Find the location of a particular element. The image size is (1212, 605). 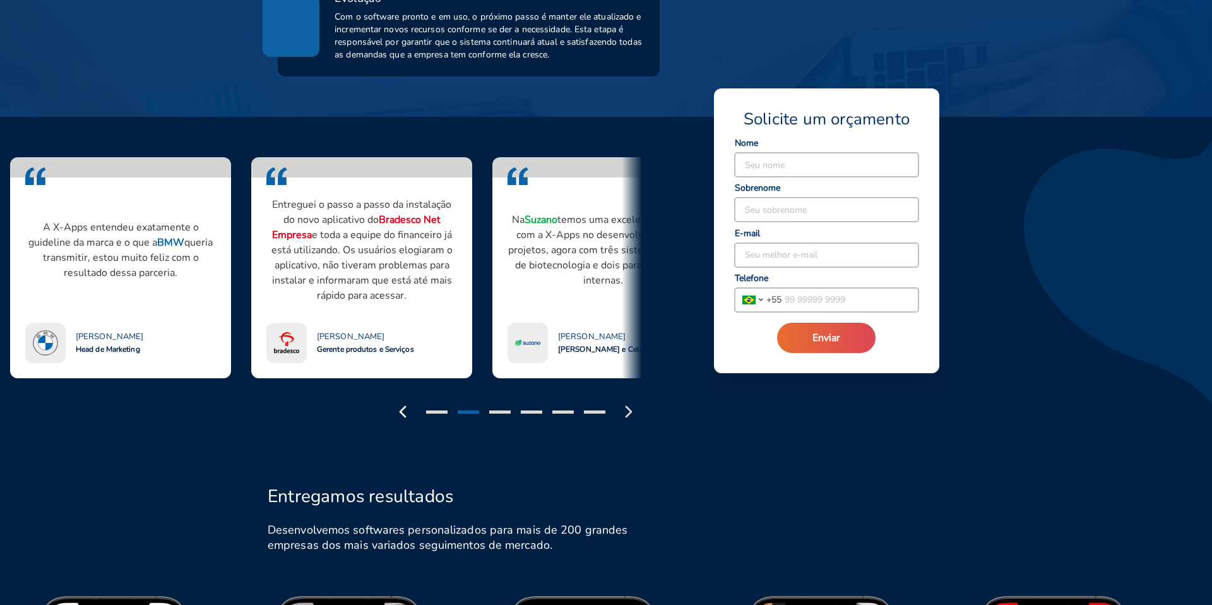

p: A X-Apps entendeu exatamente o guideline da marca e o que a queria transmitir, estou muito feliz ... is located at coordinates (121, 250).